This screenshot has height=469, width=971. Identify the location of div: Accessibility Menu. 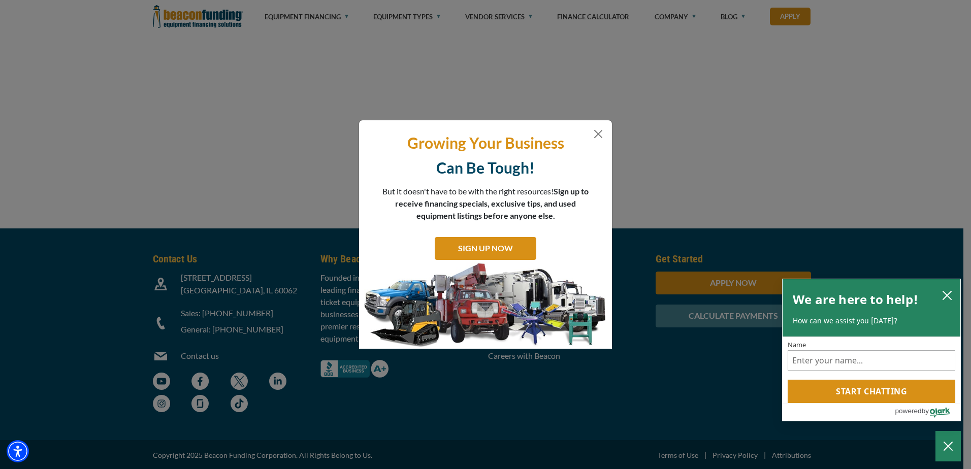
(18, 451).